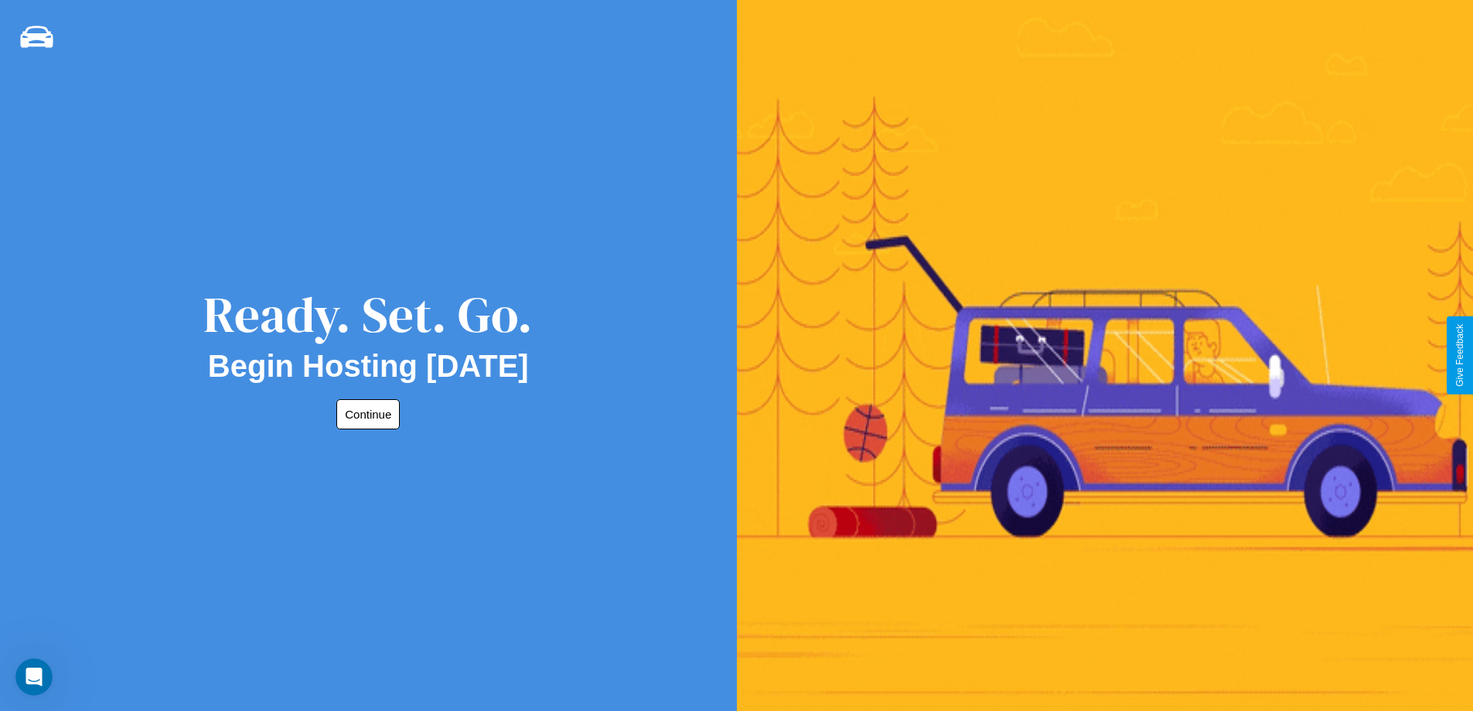  What do you see at coordinates (368, 314) in the screenshot?
I see `div: Ready. Set. Go.` at bounding box center [368, 314].